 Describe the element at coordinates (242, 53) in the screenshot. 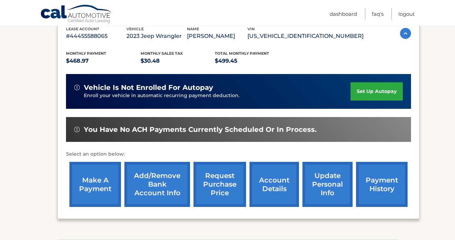

I see `span: Total Monthly Payment` at that location.